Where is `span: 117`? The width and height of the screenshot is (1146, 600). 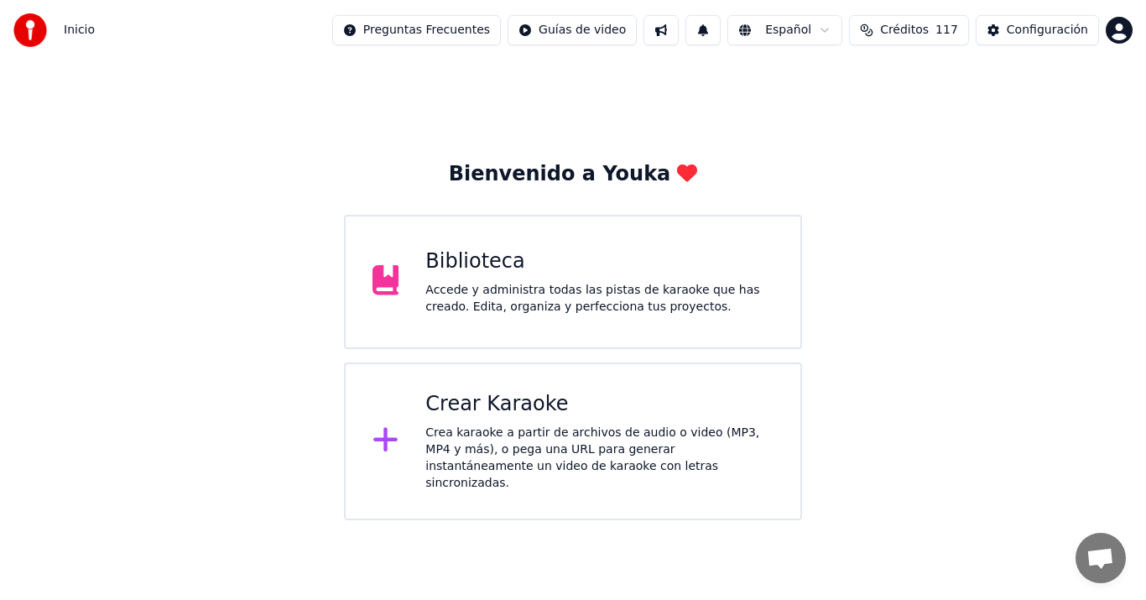
span: 117 is located at coordinates (947, 30).